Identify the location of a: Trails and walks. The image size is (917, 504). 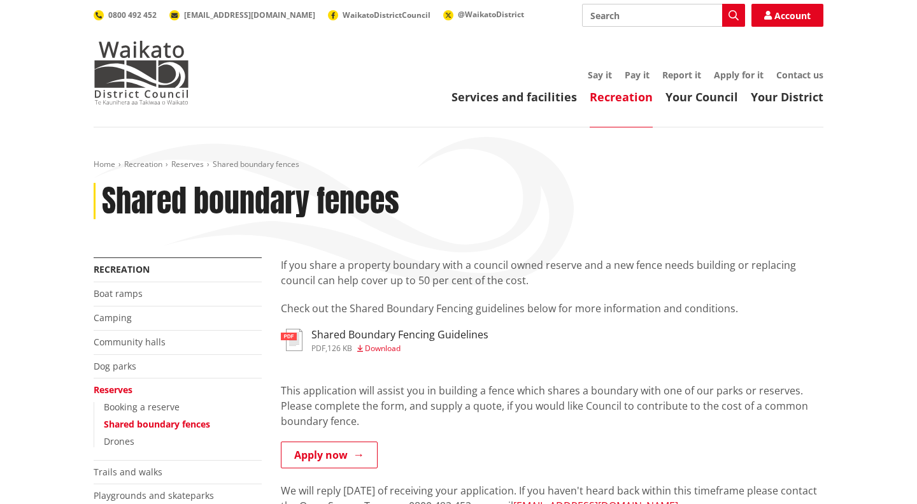
(128, 471).